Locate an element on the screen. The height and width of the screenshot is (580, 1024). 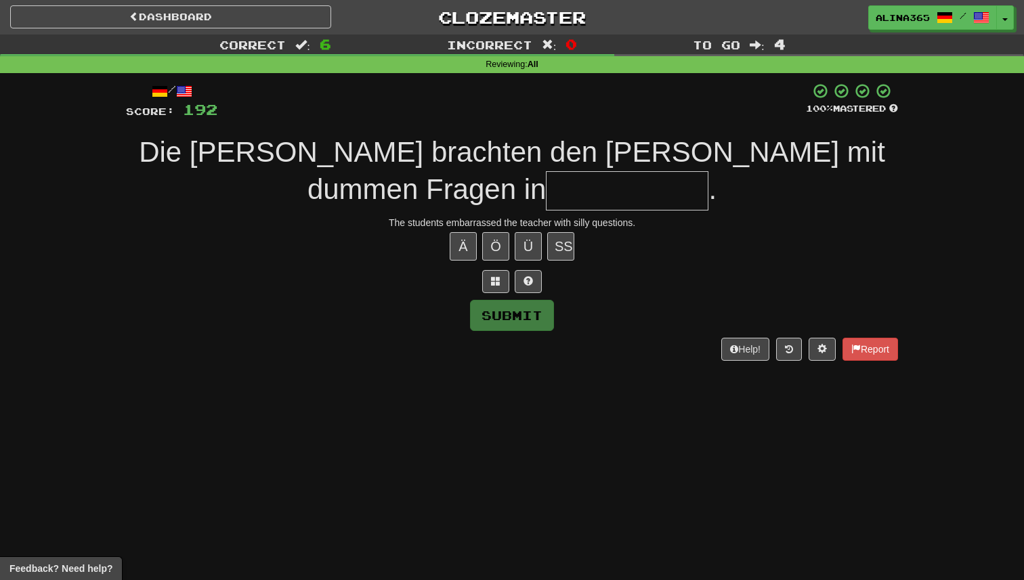
button: Single letter hint - you only get 1 per sentence and score half the points! alt+h is located at coordinates (528, 282).